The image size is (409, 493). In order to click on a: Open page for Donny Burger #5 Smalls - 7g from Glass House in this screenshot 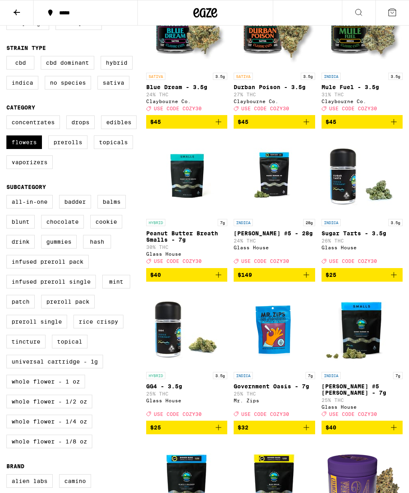, I will do `click(362, 354)`.